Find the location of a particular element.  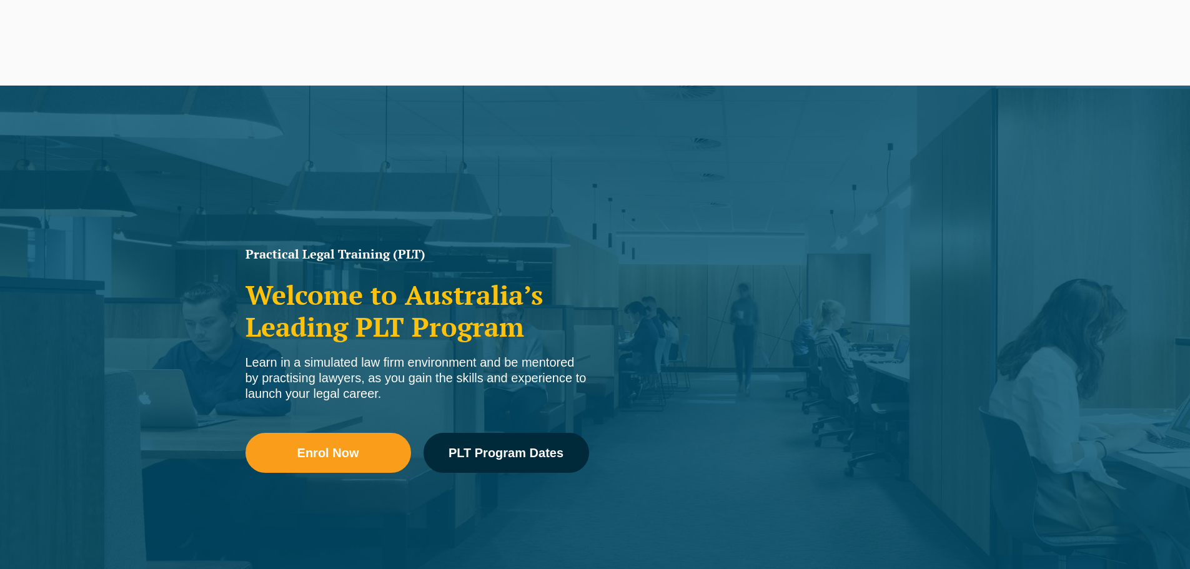

h1: Practical Legal Training (PLT) is located at coordinates (417, 254).